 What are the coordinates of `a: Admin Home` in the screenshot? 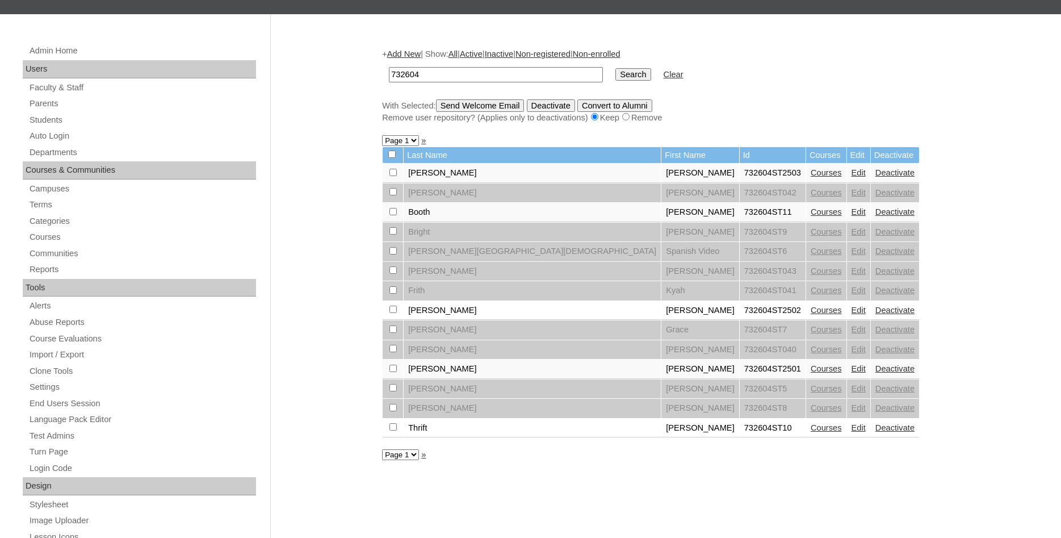 It's located at (142, 51).